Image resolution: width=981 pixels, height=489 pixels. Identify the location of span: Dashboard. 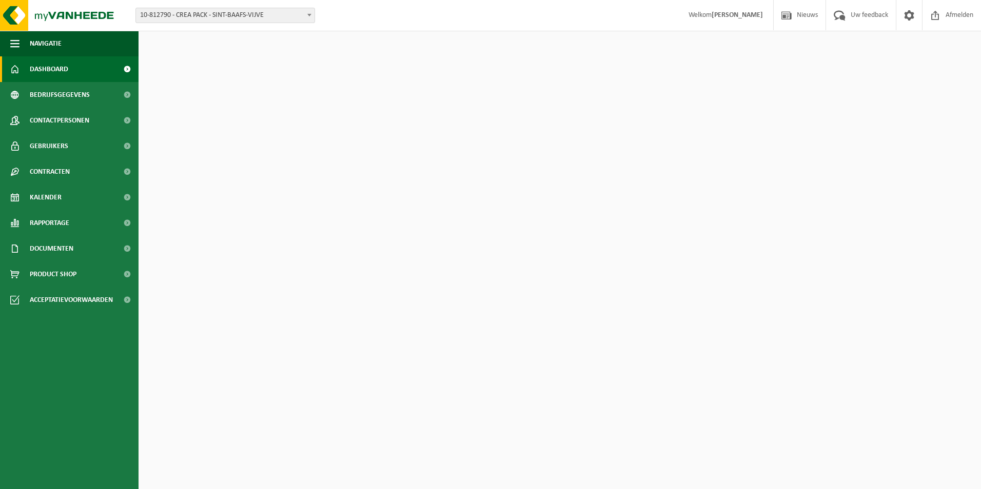
(49, 69).